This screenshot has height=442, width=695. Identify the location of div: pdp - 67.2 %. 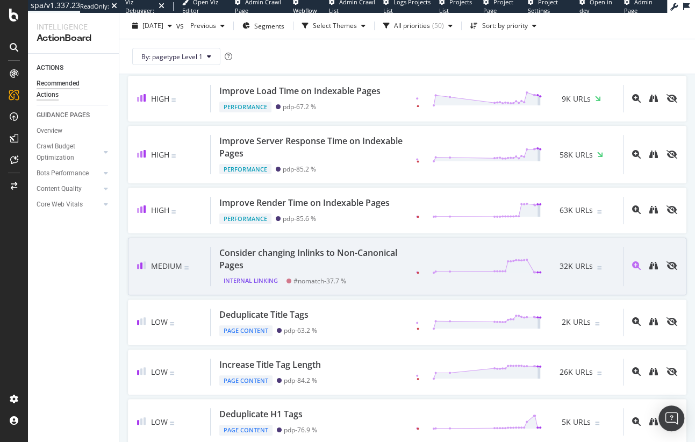
(300, 106).